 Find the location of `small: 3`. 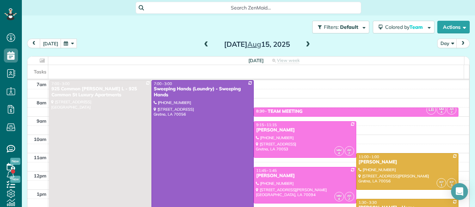

small: 3 is located at coordinates (451, 186).